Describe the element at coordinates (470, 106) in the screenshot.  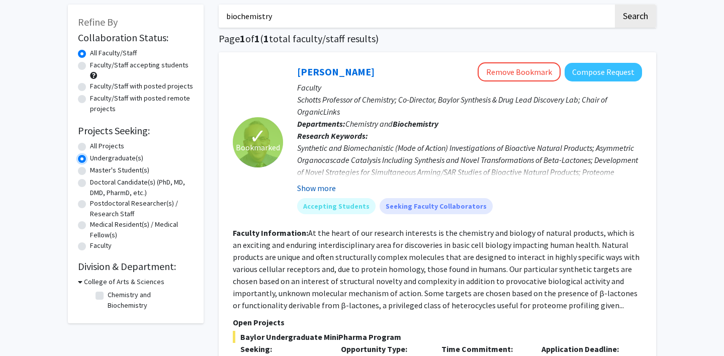
I see `p: Schotts Professor of Chemistry; Co-Director, Baylor Synthesis & Drug Lead Discovery Lab; Chair of...` at that location.